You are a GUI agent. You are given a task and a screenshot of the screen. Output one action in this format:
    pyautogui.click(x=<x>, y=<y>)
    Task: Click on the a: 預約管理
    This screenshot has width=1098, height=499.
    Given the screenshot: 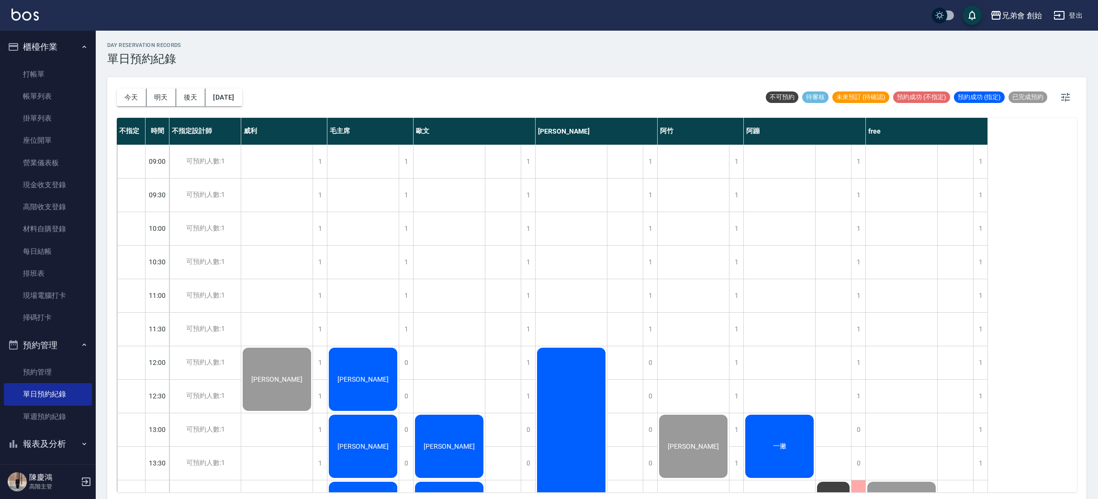 What is the action you would take?
    pyautogui.click(x=48, y=372)
    